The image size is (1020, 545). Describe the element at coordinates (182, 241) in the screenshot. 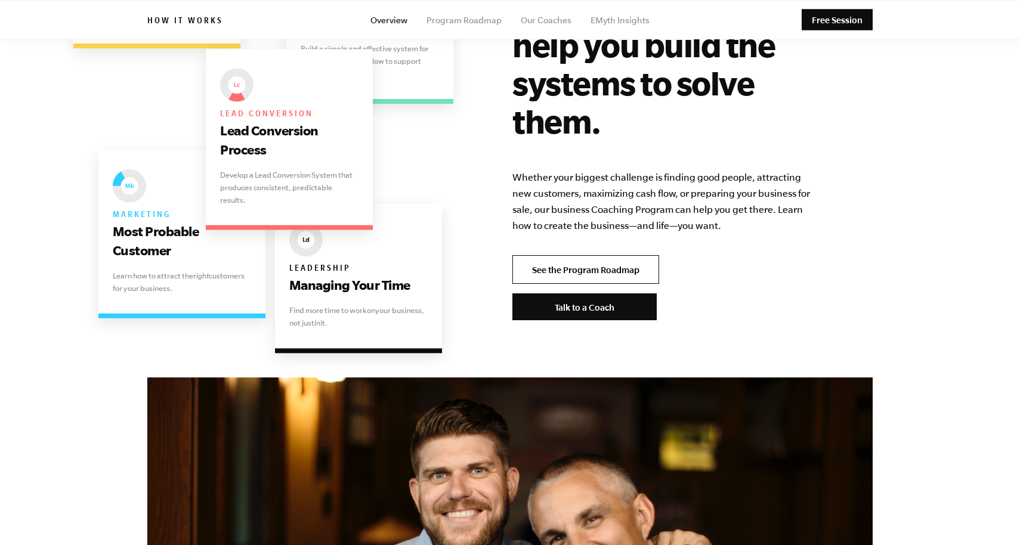

I see `h3: Most Probable Customer` at that location.